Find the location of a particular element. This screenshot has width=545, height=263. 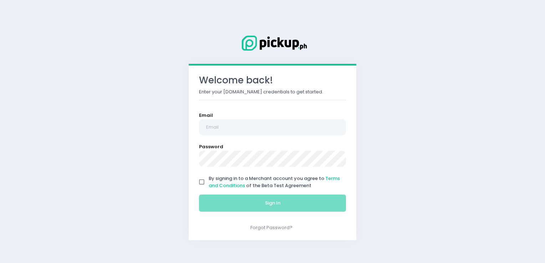

h3: Welcome back! is located at coordinates (272, 80).